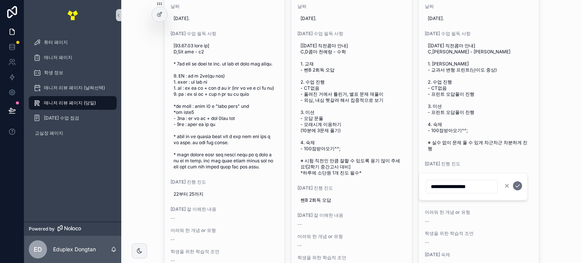  I want to click on a: 튜터 페이지, so click(73, 42).